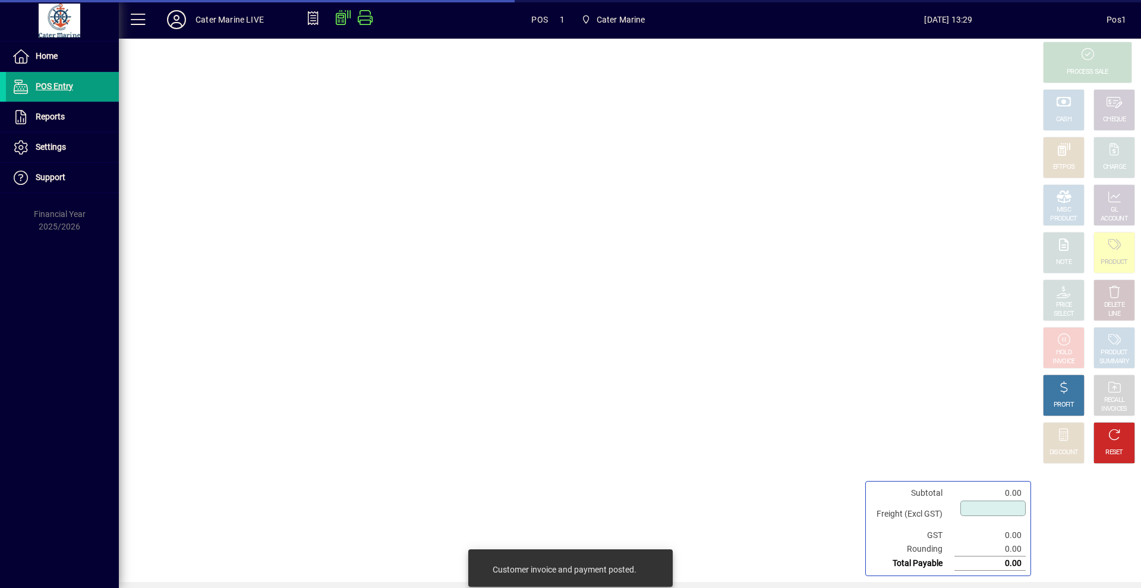 Image resolution: width=1141 pixels, height=588 pixels. Describe the element at coordinates (1064, 314) in the screenshot. I see `div: SELECT` at that location.